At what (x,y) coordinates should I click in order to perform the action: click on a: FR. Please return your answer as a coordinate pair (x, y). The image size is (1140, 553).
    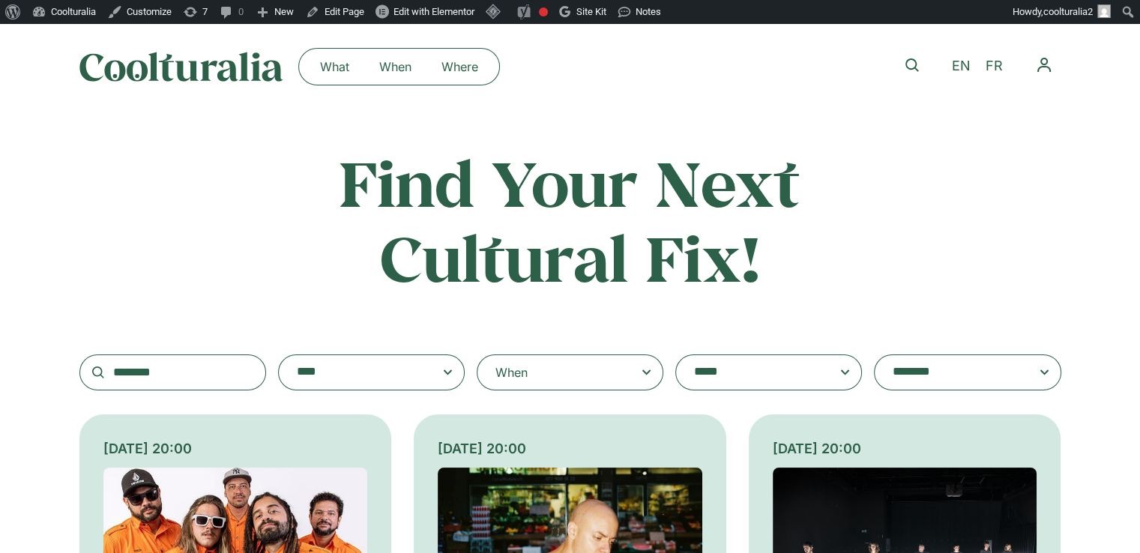
    Looking at the image, I should click on (994, 66).